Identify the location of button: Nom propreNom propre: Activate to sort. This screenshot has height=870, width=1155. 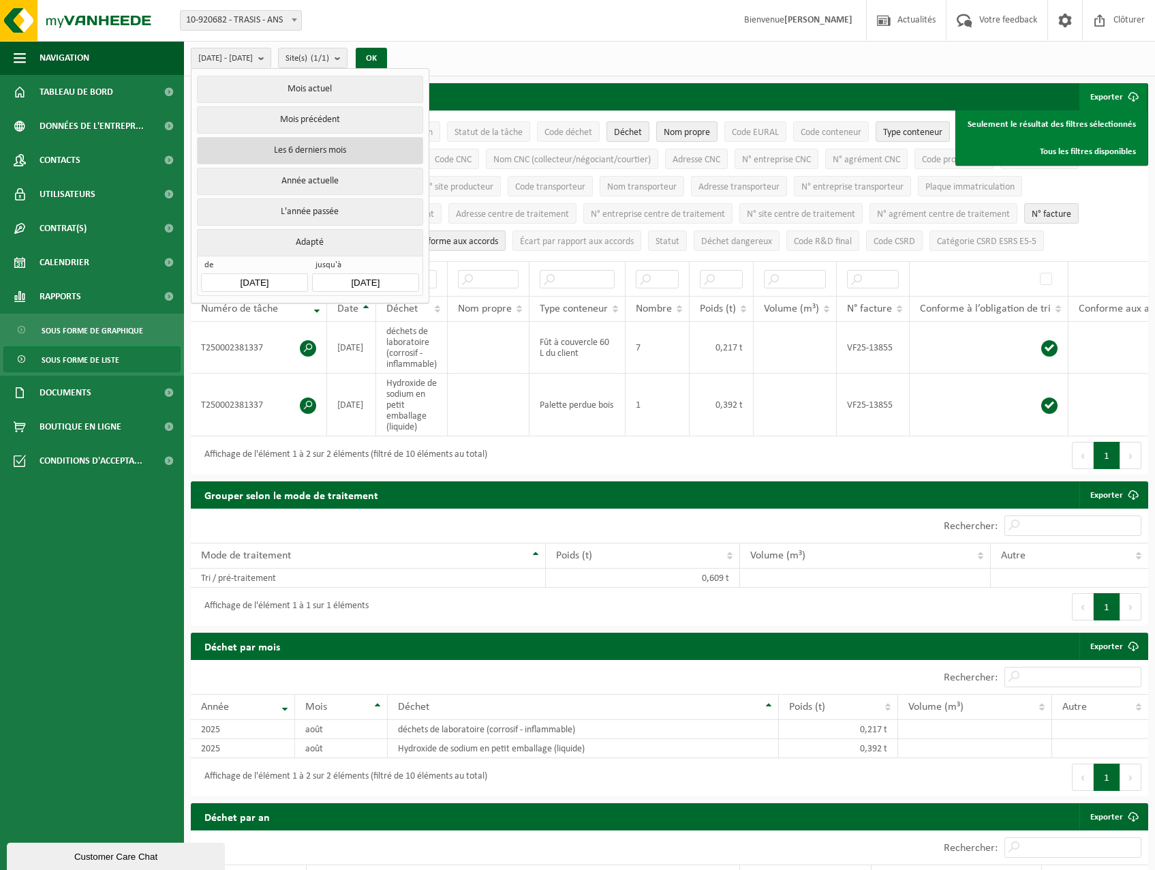
(687, 132).